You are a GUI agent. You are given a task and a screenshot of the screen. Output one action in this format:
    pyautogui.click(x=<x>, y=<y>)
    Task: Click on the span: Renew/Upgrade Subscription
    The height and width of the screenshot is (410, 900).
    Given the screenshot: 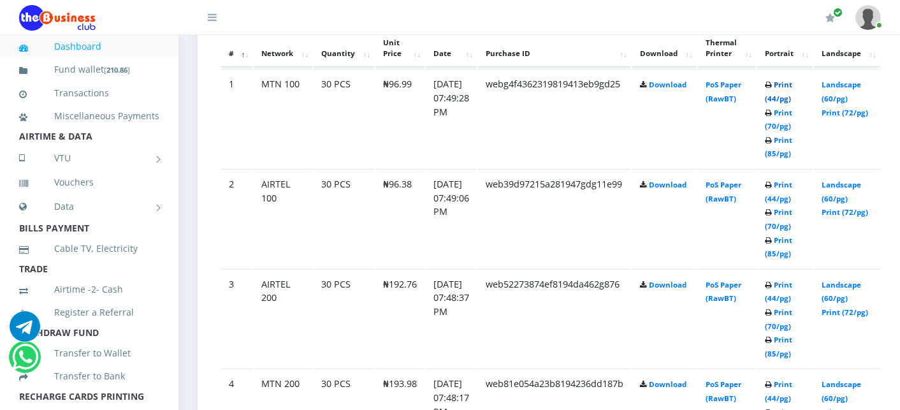 What is the action you would take?
    pyautogui.click(x=837, y=12)
    